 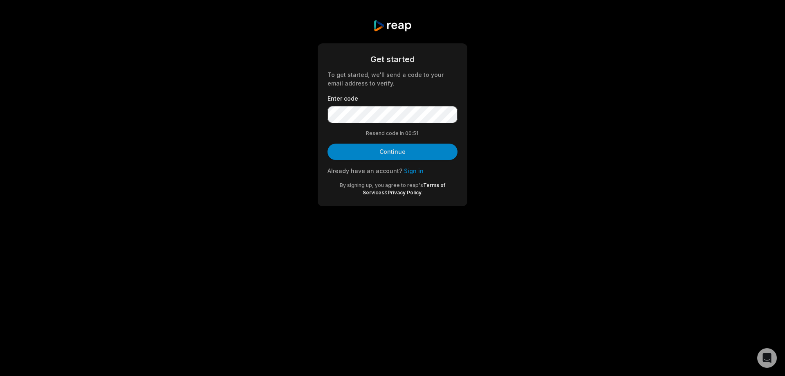 What do you see at coordinates (392, 152) in the screenshot?
I see `button: Continue` at bounding box center [392, 152].